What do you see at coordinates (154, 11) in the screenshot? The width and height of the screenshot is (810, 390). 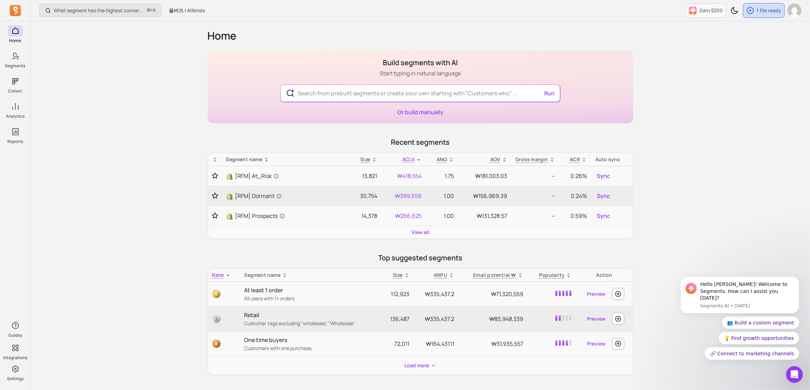 I see `kbd: K` at bounding box center [154, 11].